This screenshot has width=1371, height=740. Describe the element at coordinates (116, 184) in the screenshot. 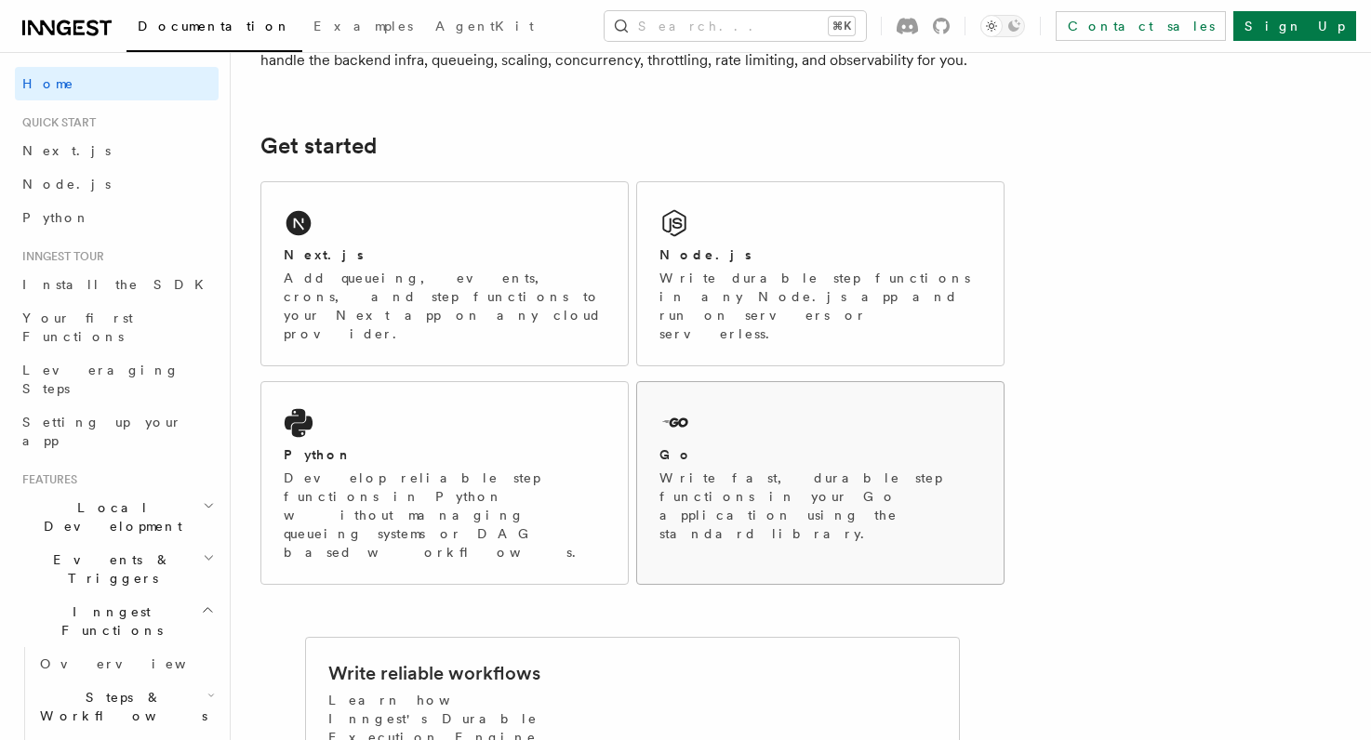

I see `a: Node.js` at that location.